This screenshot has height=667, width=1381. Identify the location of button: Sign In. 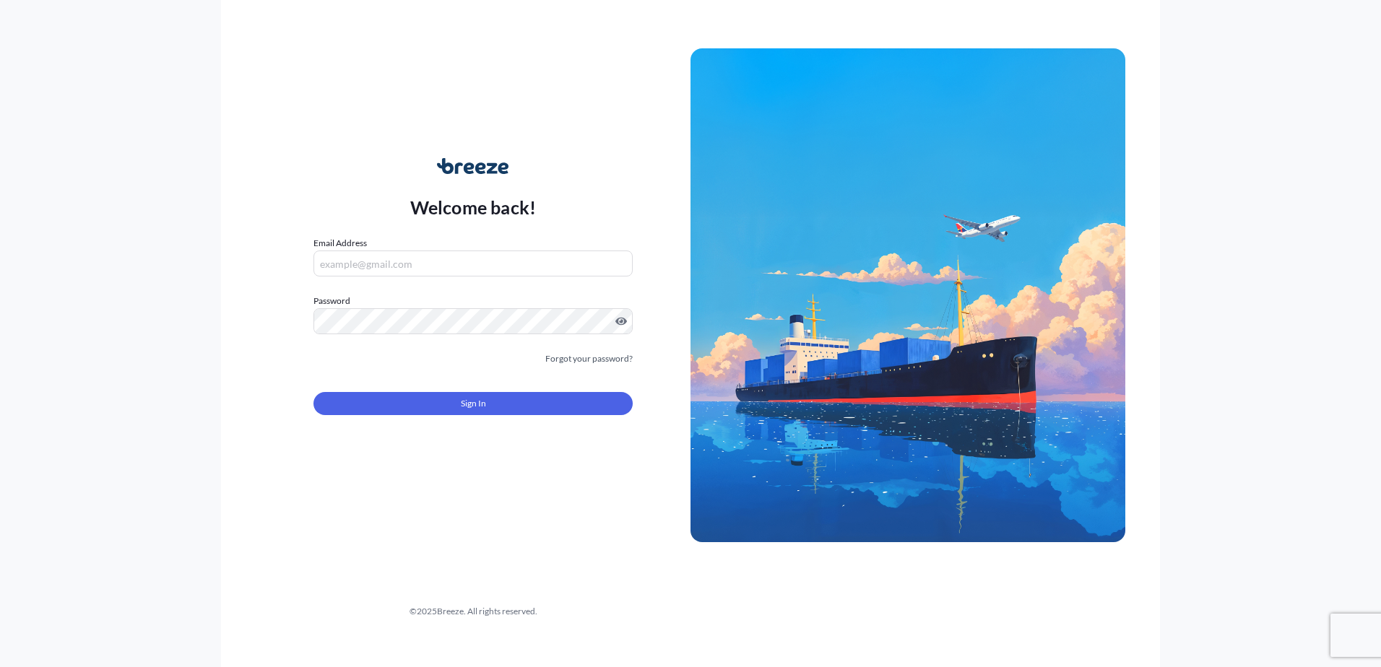
(473, 404).